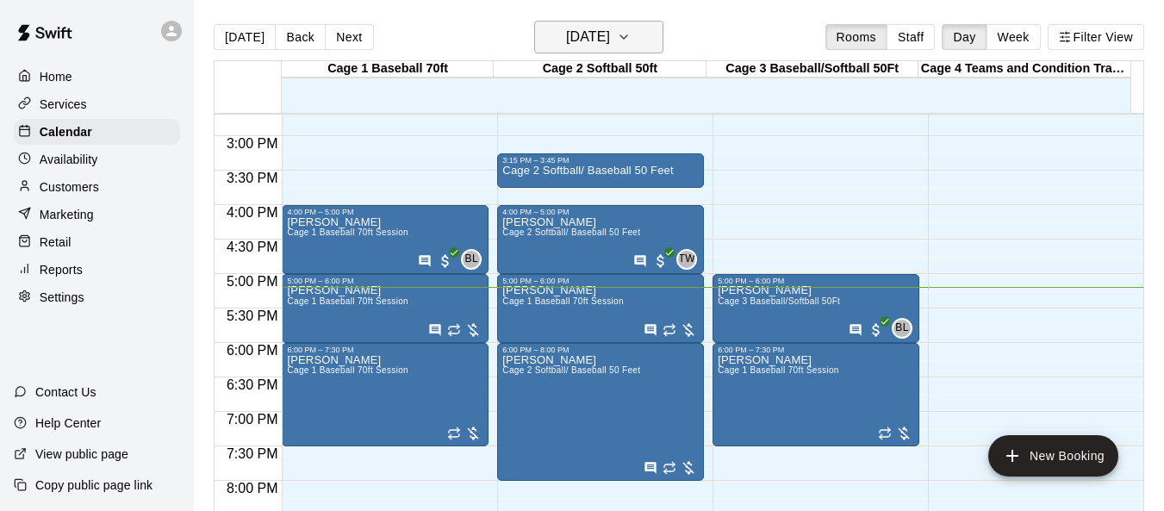  I want to click on span: Cage 3 Baseball/Softball 50Ft, so click(779, 301).